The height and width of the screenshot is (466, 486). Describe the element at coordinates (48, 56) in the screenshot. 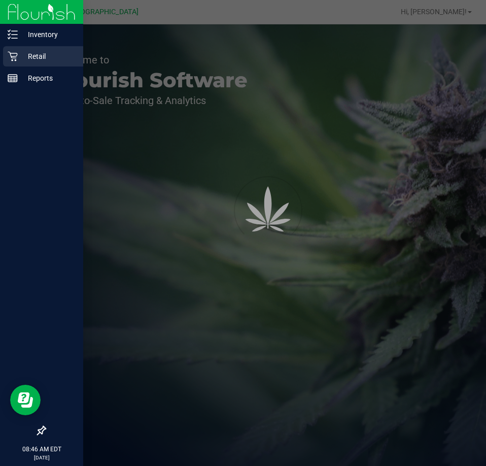

I see `p: Retail` at that location.